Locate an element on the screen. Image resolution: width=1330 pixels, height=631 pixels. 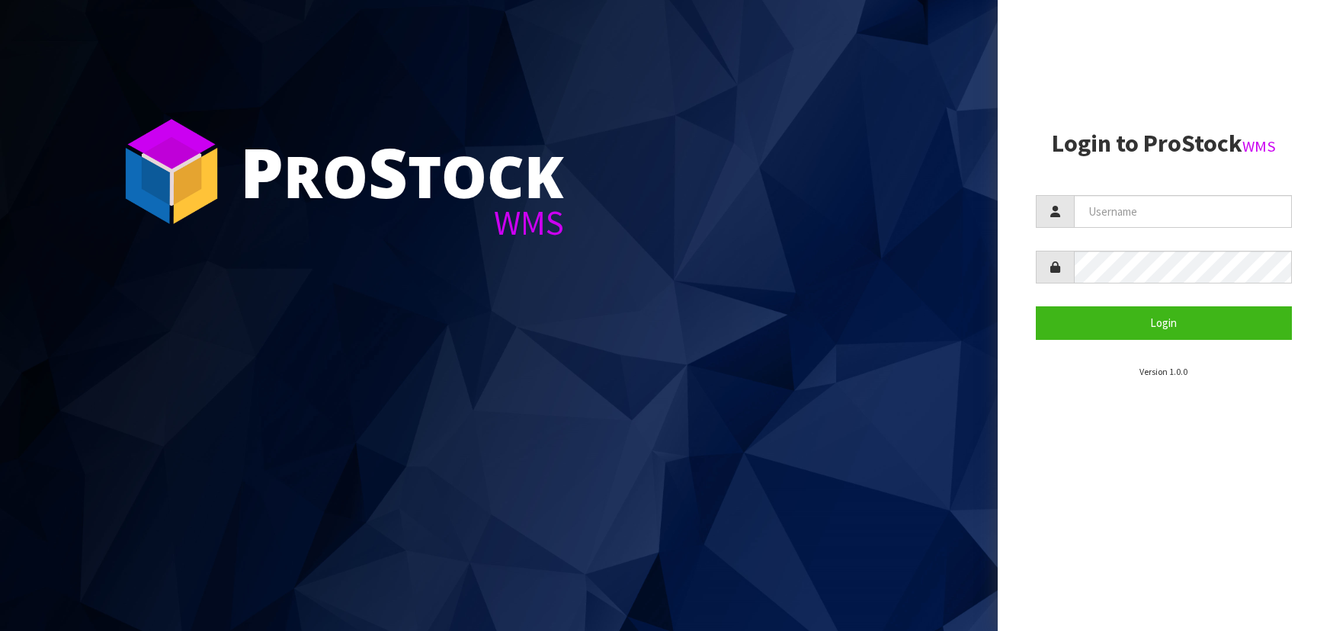
input: Username is located at coordinates (1183, 211).